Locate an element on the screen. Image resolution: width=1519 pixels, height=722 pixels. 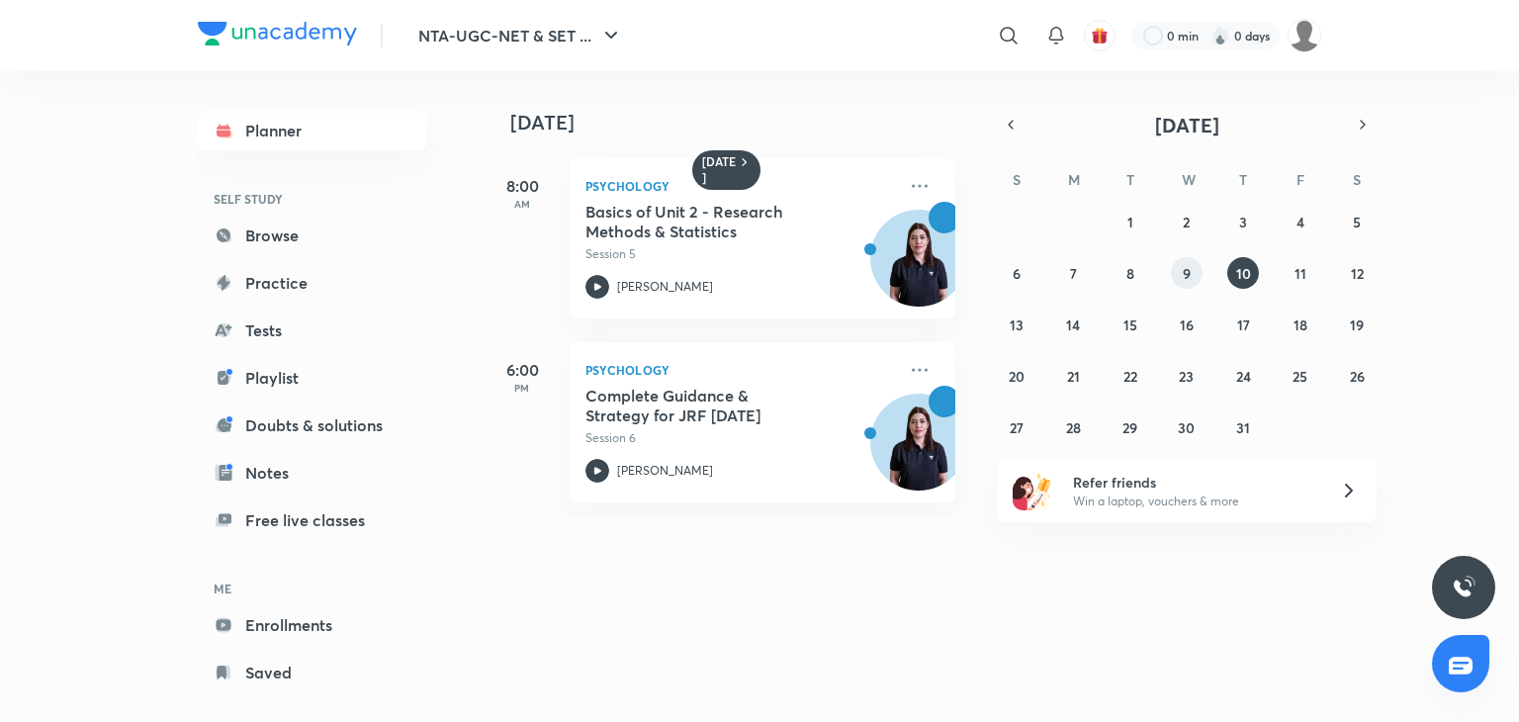
abbr: July 24, 2025 is located at coordinates (1243, 376).